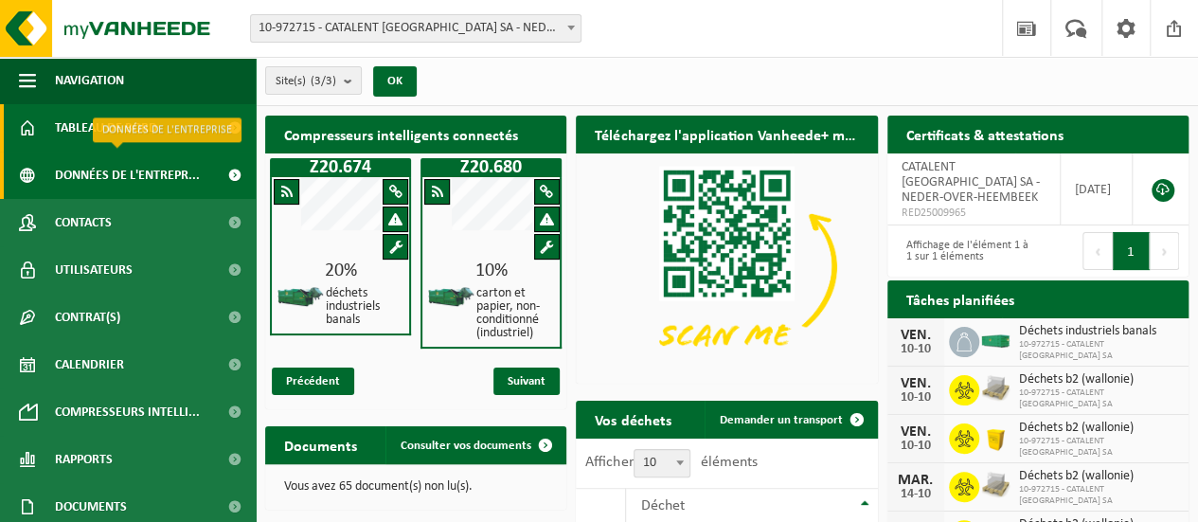  Describe the element at coordinates (89, 365) in the screenshot. I see `span: Calendrier` at that location.